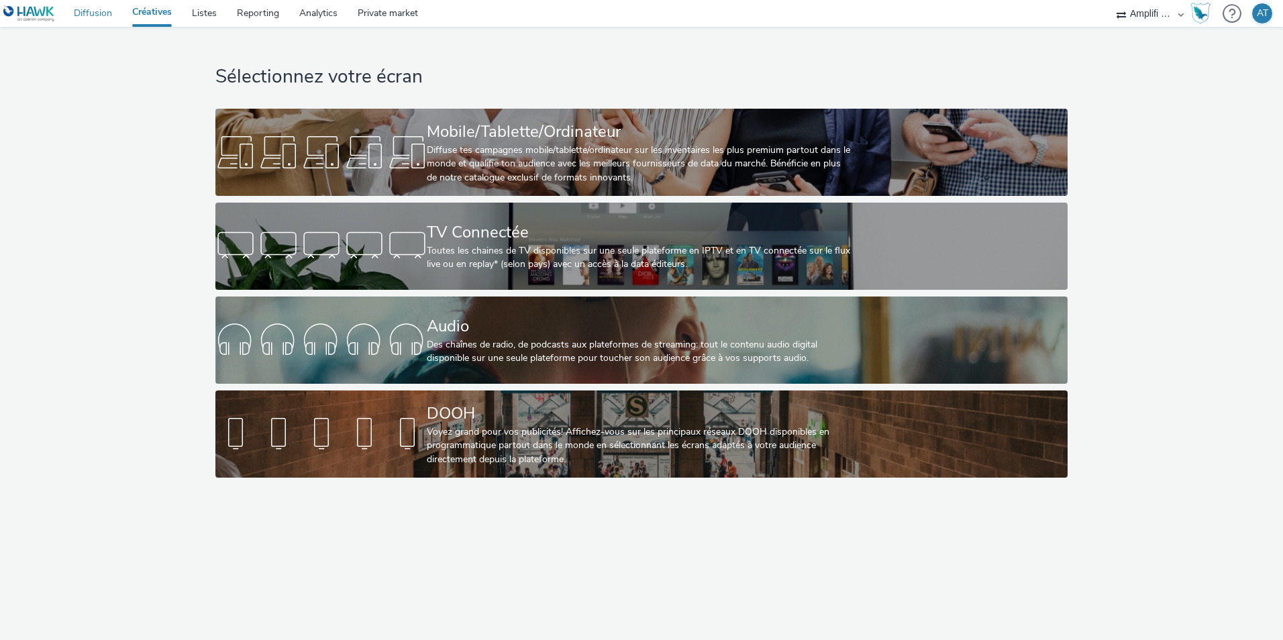 This screenshot has width=1283, height=640. I want to click on a: DOOHVoyez grand pour vos publicités! Affichez-vous sur les principaux réseaux DOOH disponibles en..., so click(641, 434).